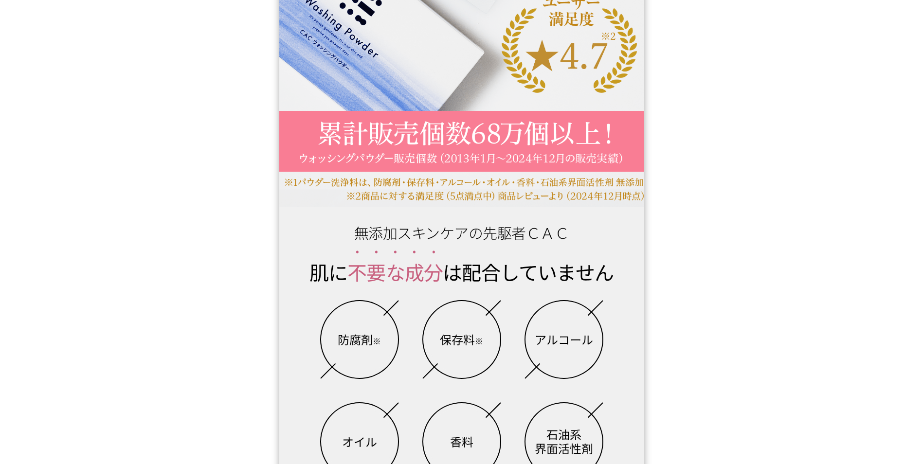 This screenshot has height=464, width=923. Describe the element at coordinates (461, 340) in the screenshot. I see `span: 保存料` at that location.